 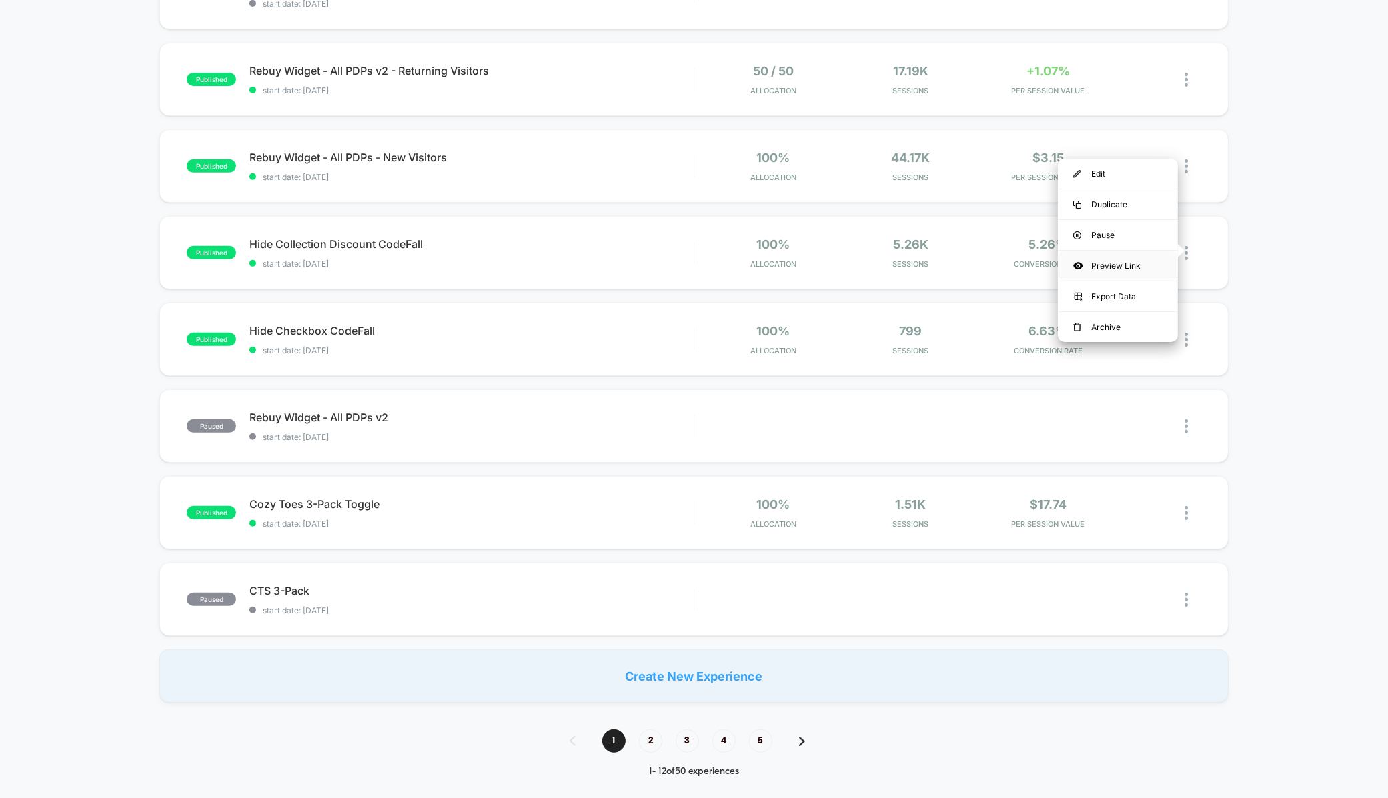 I want to click on span: 1, so click(x=613, y=741).